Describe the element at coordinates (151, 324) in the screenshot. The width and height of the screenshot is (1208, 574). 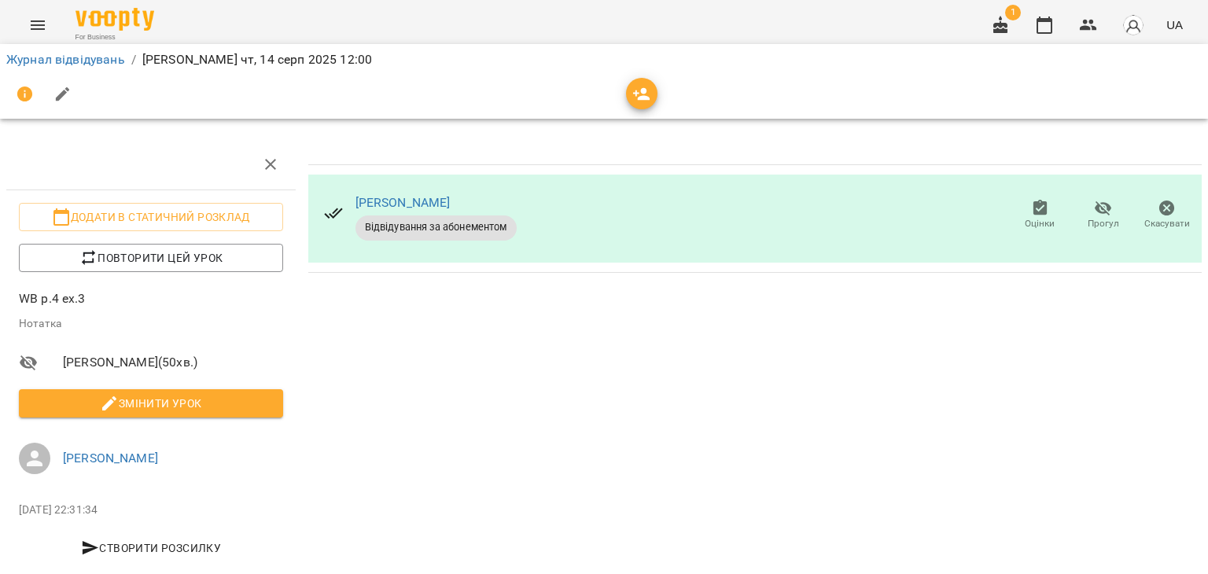
I see `p: Нотатка` at that location.